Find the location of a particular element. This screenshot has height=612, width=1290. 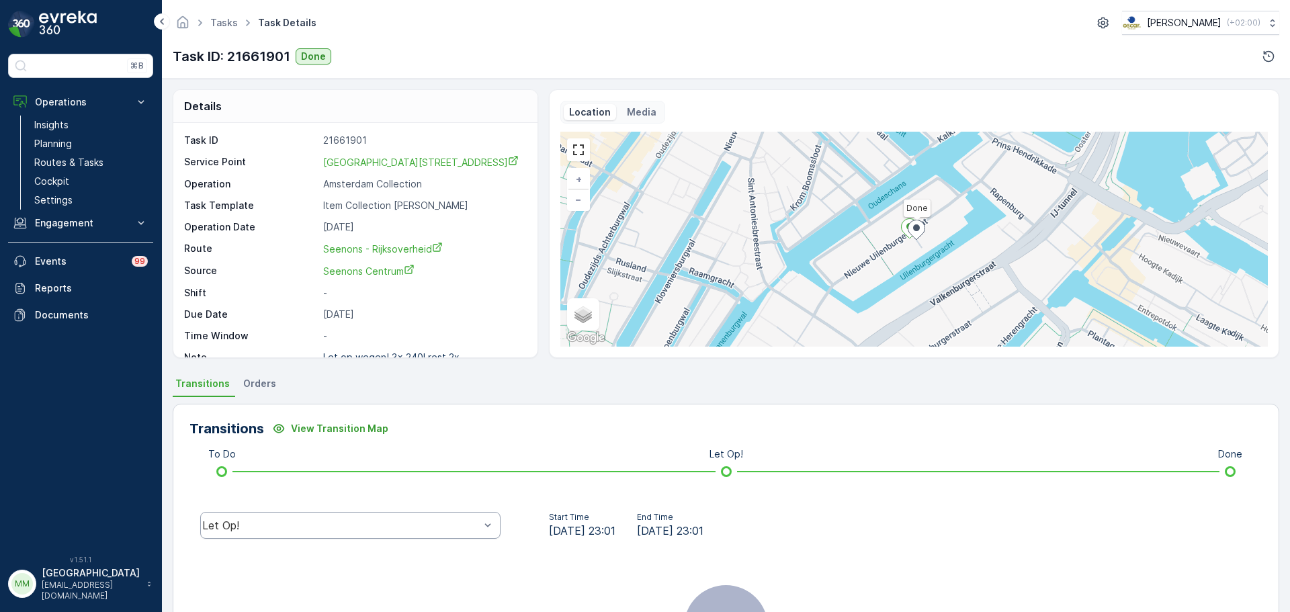

p: Let Op! is located at coordinates (726, 454).